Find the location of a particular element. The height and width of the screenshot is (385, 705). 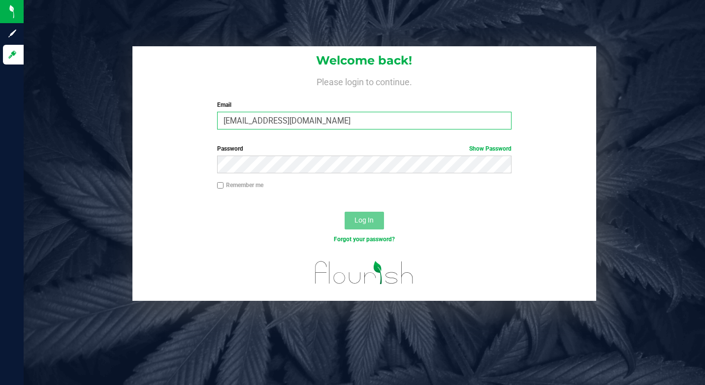

img: flourish_logo.svg is located at coordinates (364, 273).